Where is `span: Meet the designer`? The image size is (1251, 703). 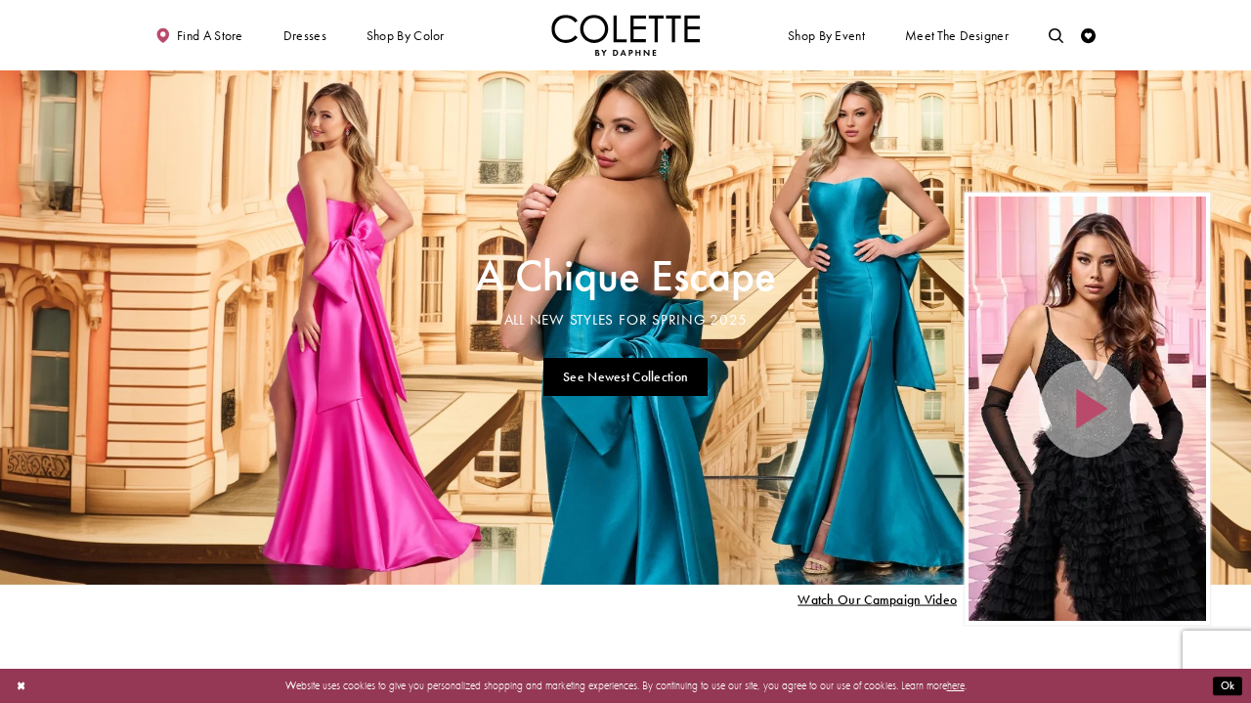
span: Meet the designer is located at coordinates (957, 35).